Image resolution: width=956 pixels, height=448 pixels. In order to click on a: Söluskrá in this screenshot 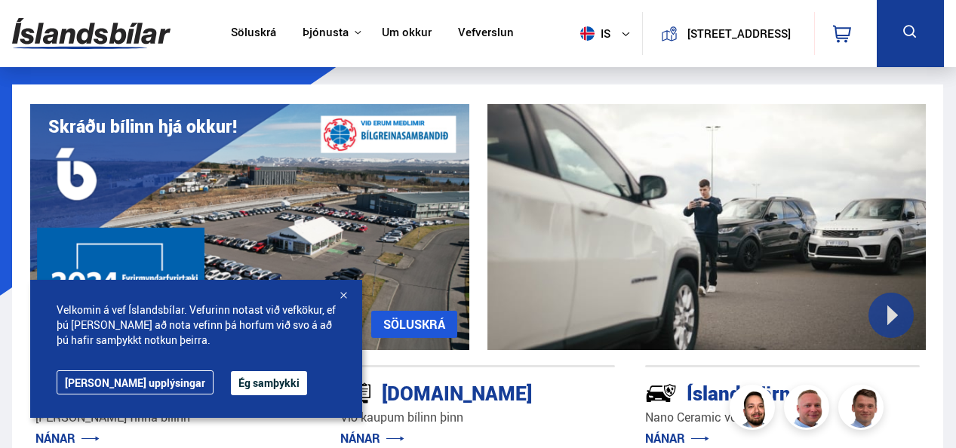, I will do `click(254, 33)`.